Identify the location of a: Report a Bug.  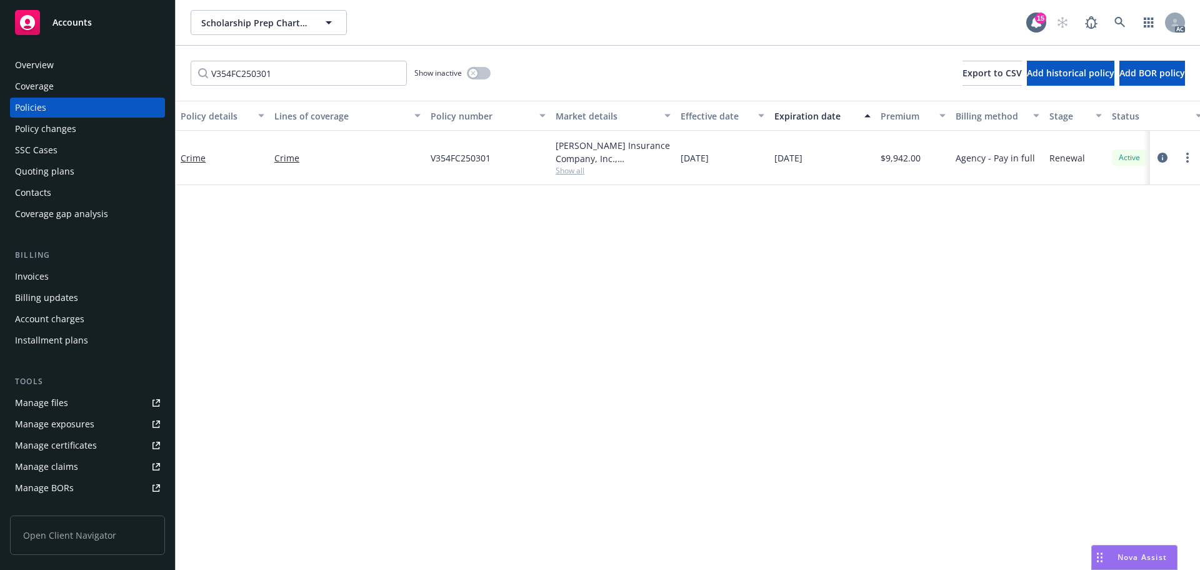
(1092, 23).